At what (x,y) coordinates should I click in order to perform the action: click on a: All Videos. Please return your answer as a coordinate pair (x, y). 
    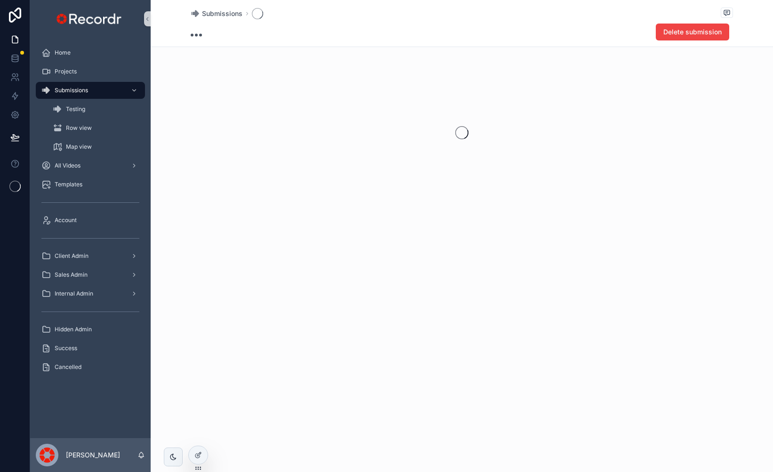
    Looking at the image, I should click on (90, 166).